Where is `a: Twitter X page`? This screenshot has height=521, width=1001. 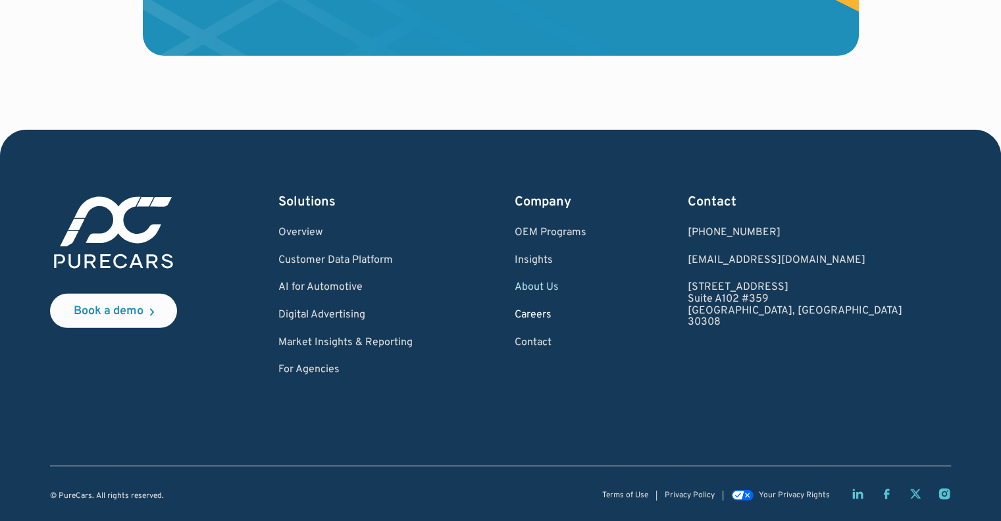
a: Twitter X page is located at coordinates (915, 494).